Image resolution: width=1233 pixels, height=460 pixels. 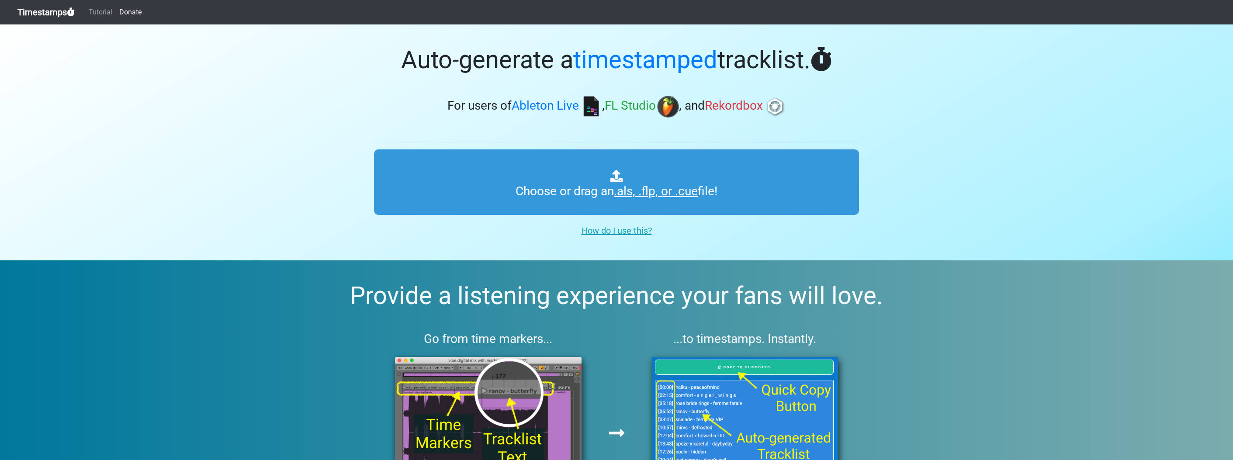 I want to click on span: timestamped, so click(x=645, y=60).